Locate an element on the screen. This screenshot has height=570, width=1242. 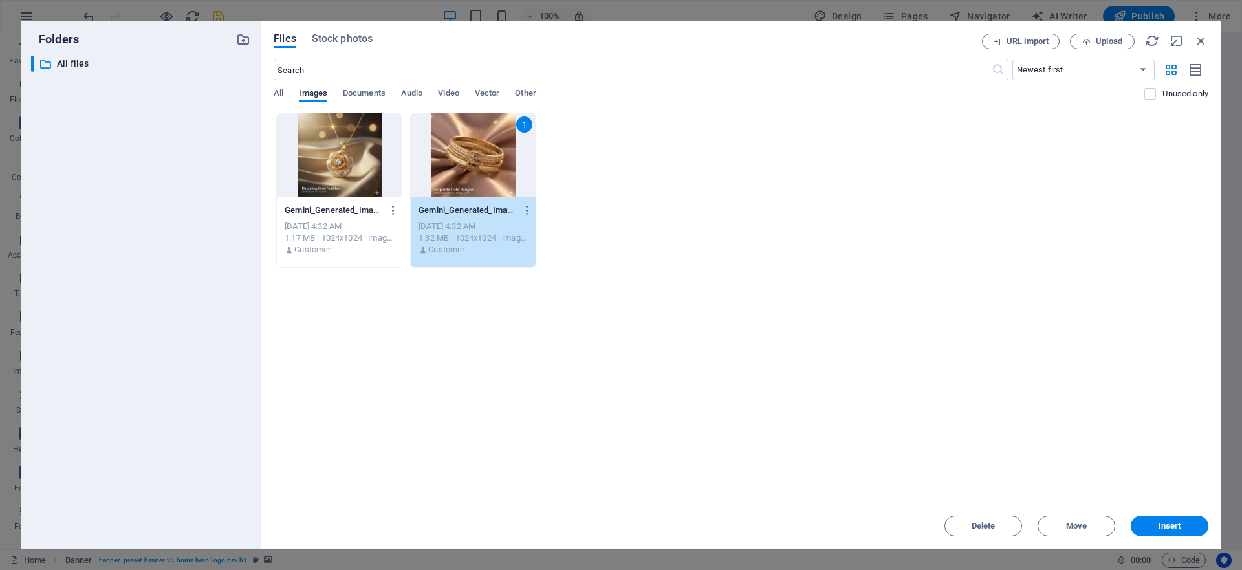
span: Stock photos is located at coordinates (342, 39).